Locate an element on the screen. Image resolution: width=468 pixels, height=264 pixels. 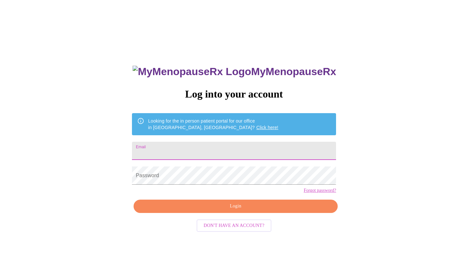
img: MyMenopauseRx Logo is located at coordinates (192, 72).